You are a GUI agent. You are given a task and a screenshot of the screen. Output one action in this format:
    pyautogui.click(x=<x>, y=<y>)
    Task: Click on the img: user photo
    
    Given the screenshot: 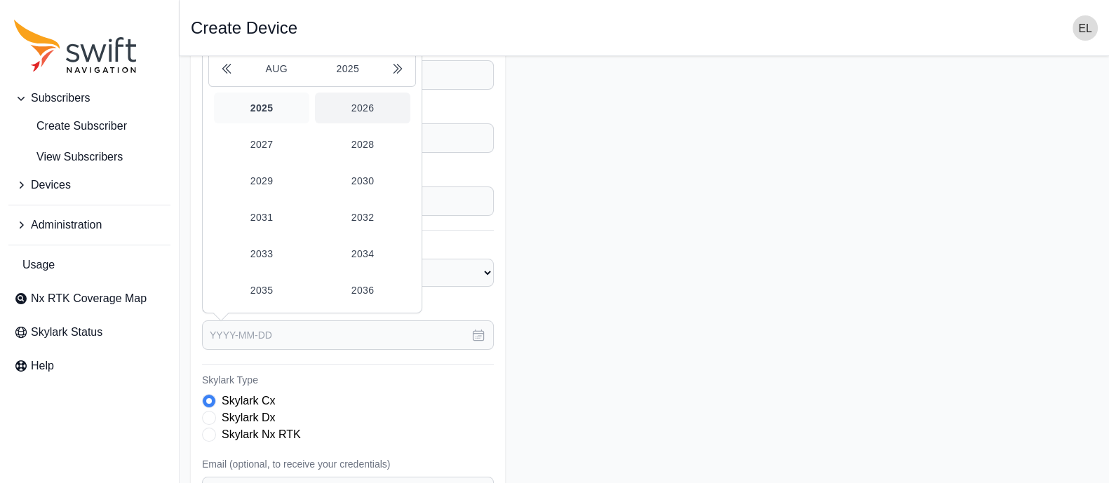 What is the action you would take?
    pyautogui.click(x=1085, y=28)
    